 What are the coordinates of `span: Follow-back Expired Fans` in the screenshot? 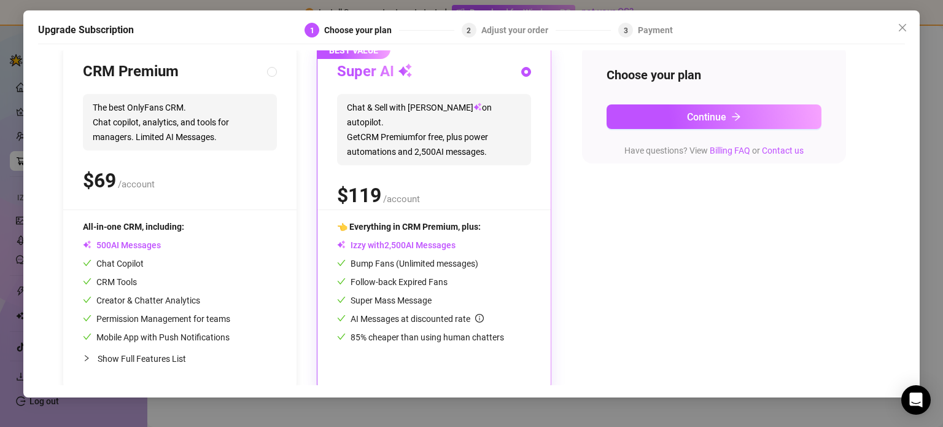 It's located at (392, 282).